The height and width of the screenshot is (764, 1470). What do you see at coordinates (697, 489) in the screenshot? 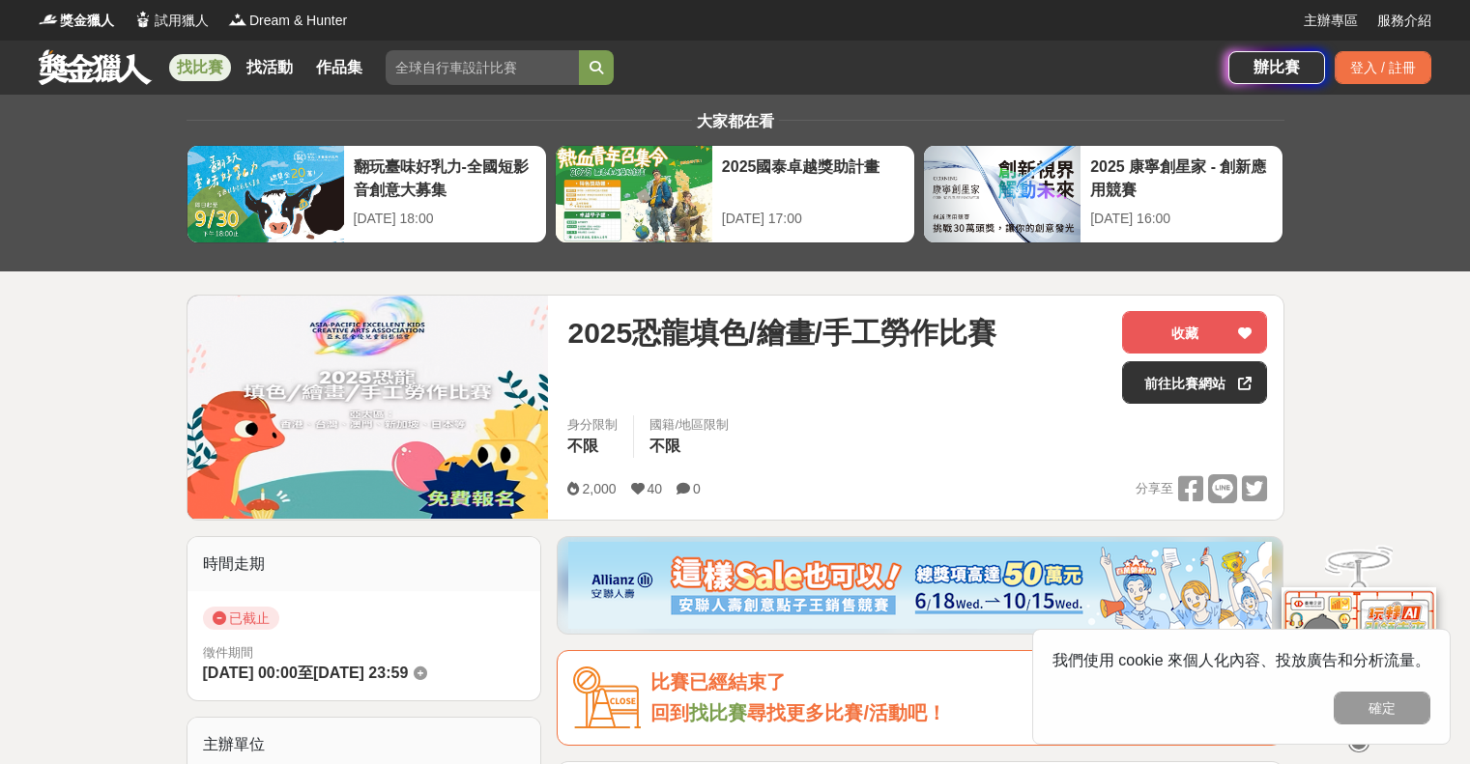
I see `span: 0` at bounding box center [697, 489].